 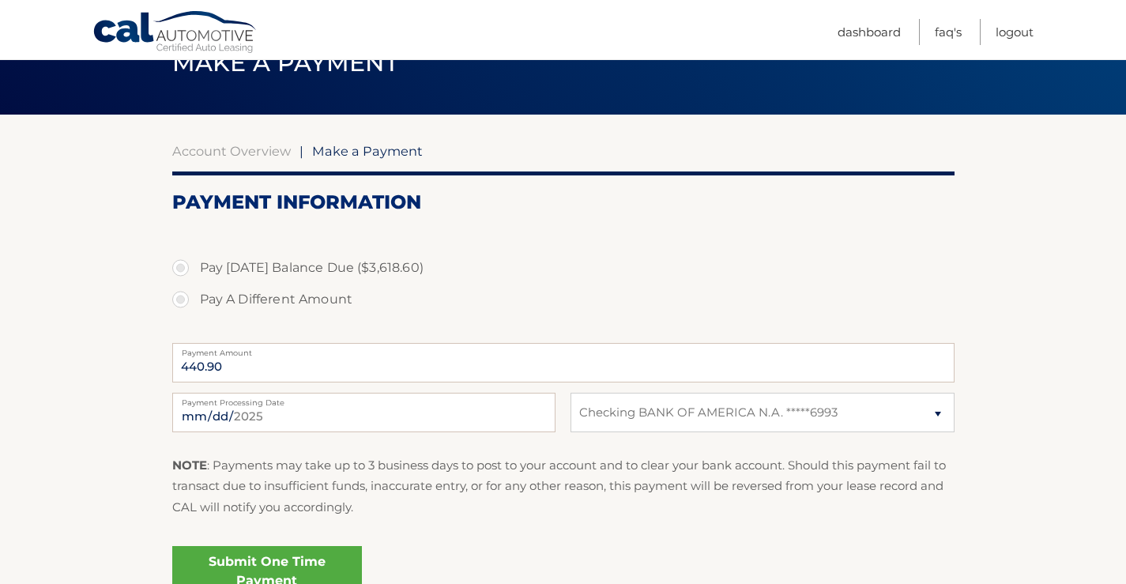 I want to click on label: Payment Amount, so click(x=564, y=349).